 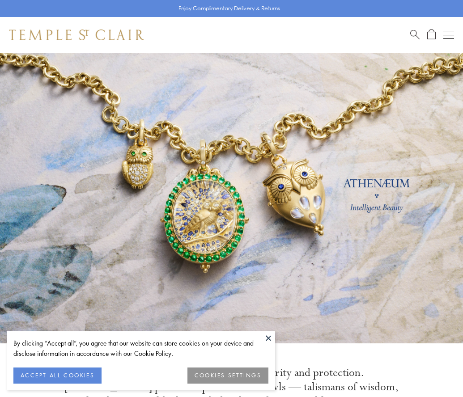 What do you see at coordinates (228, 376) in the screenshot?
I see `button: COOKIES SETTINGS` at bounding box center [228, 376].